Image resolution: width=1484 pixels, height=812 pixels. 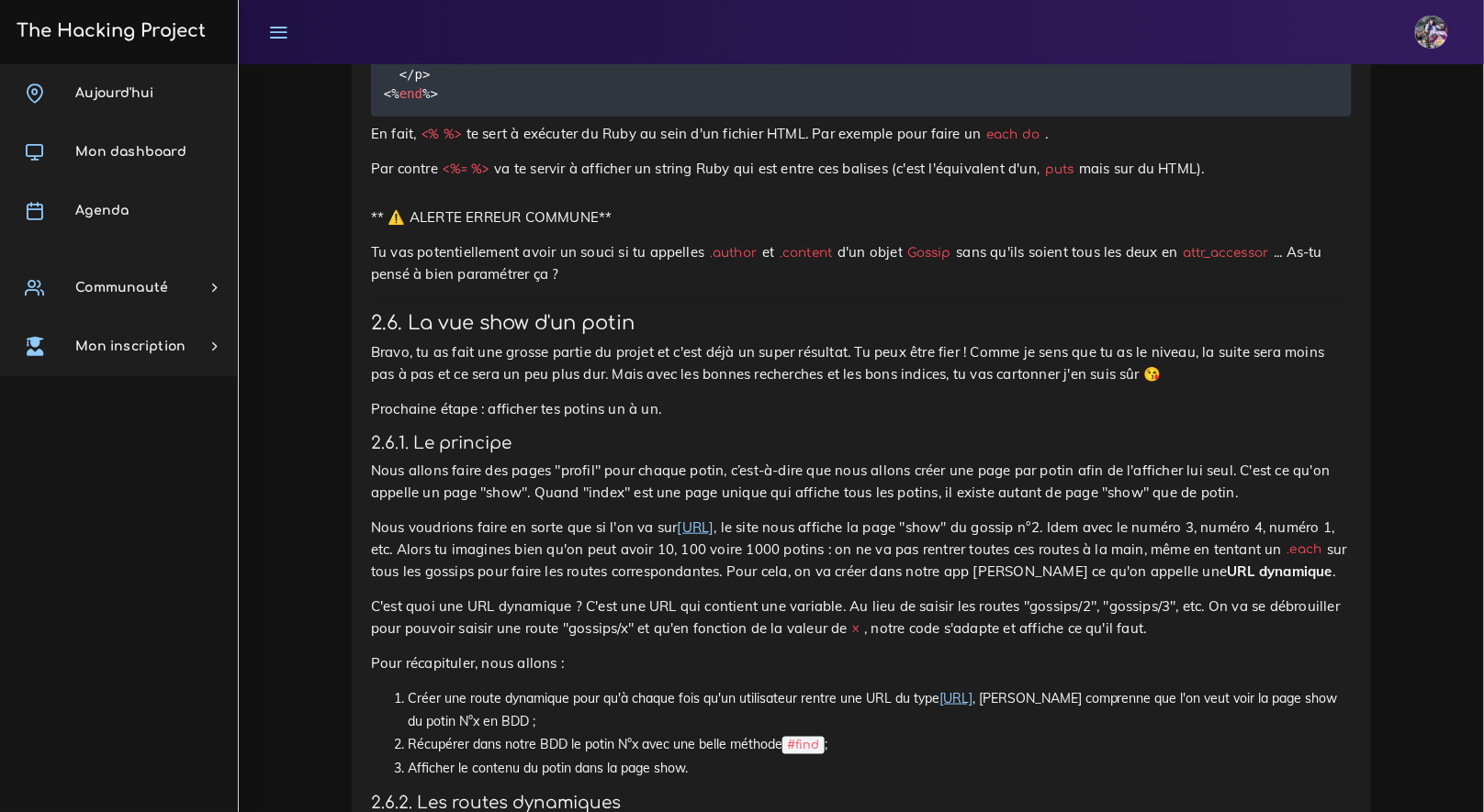 I want to click on li: Afficher le contenu du potin dans la page show., so click(x=879, y=768).